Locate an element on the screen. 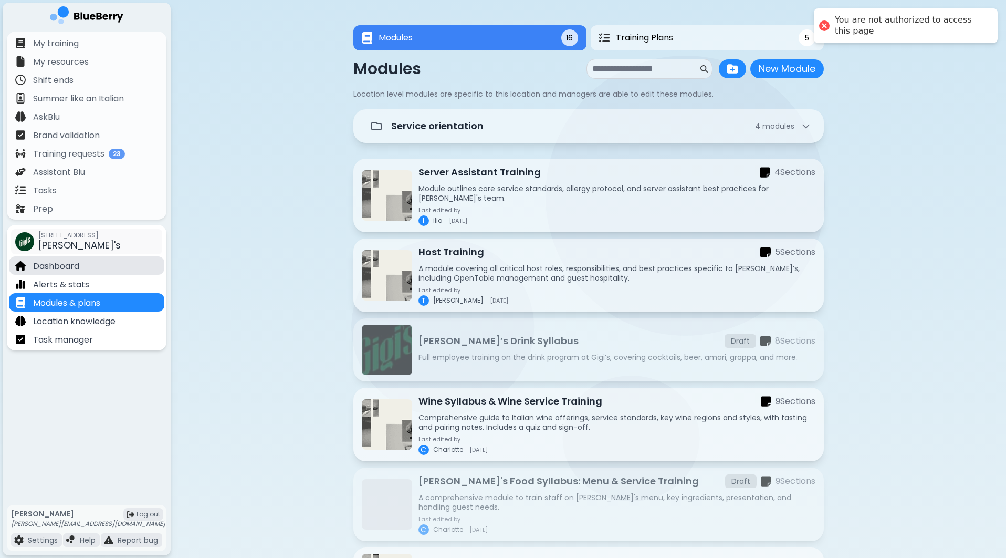 The height and width of the screenshot is (558, 1006). p: 5 Section s is located at coordinates (795, 252).